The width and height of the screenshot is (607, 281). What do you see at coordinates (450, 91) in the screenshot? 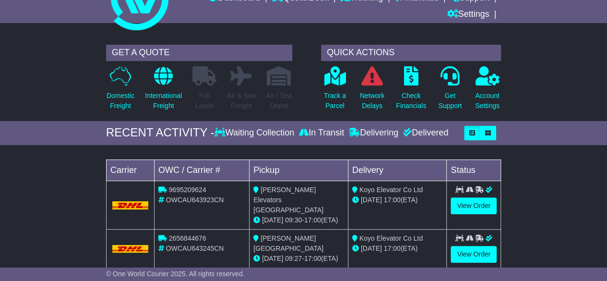
I see `a: GetSupport` at bounding box center [450, 91].